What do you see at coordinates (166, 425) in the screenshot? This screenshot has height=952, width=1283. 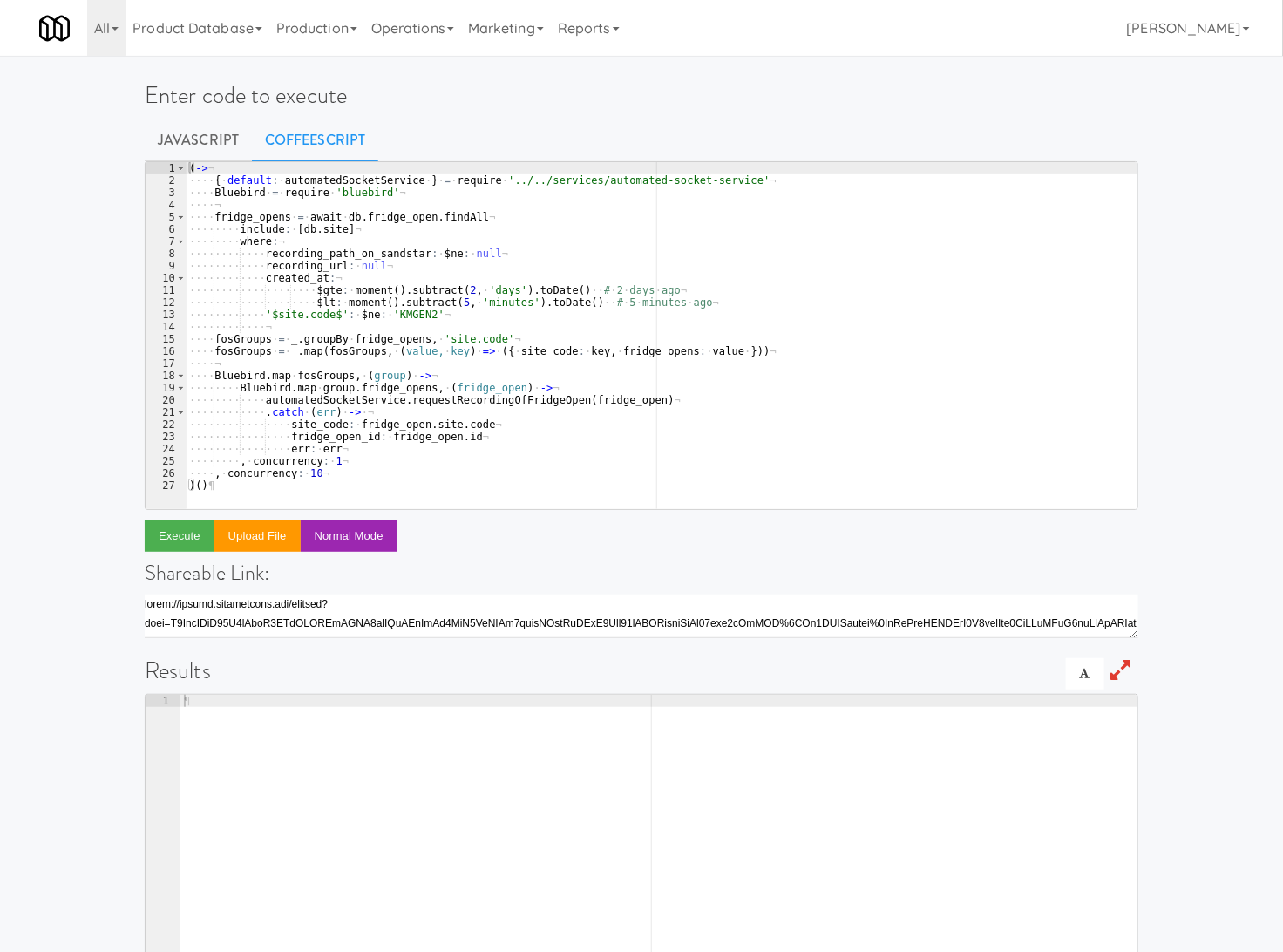 I see `div: 22` at bounding box center [166, 425].